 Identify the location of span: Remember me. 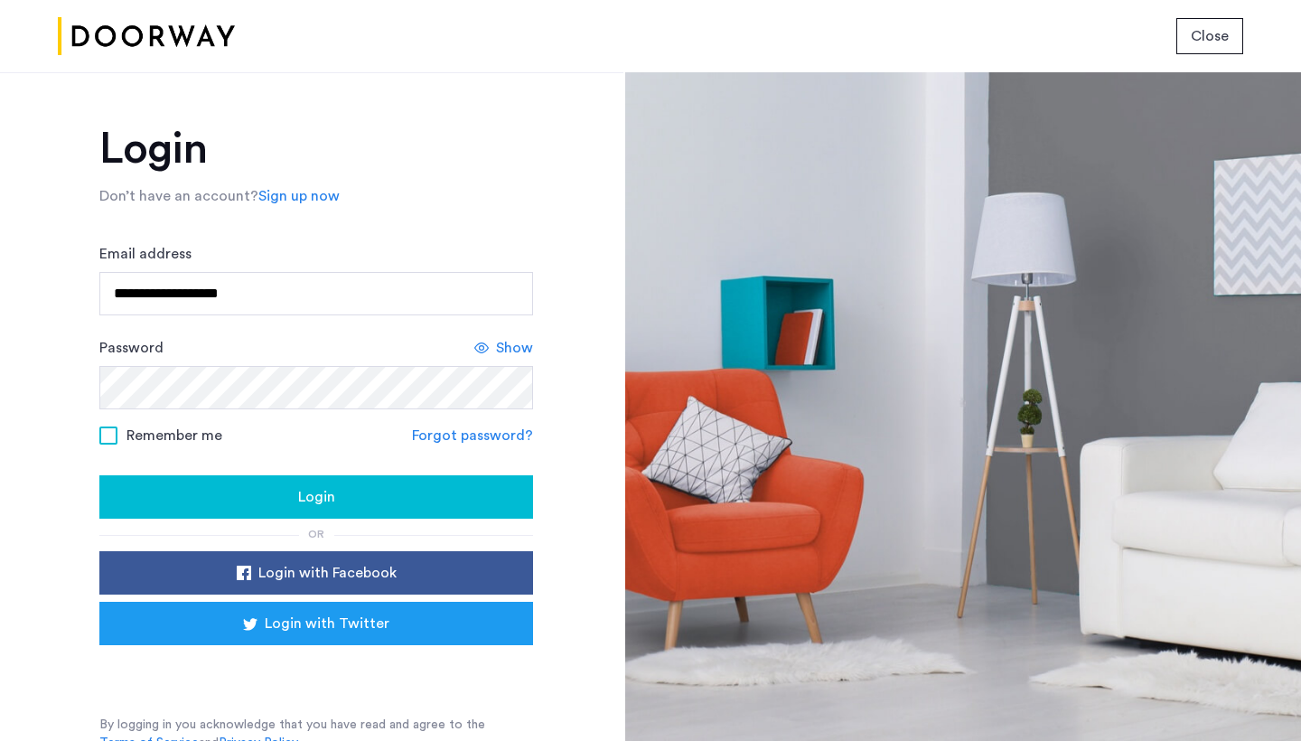
(174, 435).